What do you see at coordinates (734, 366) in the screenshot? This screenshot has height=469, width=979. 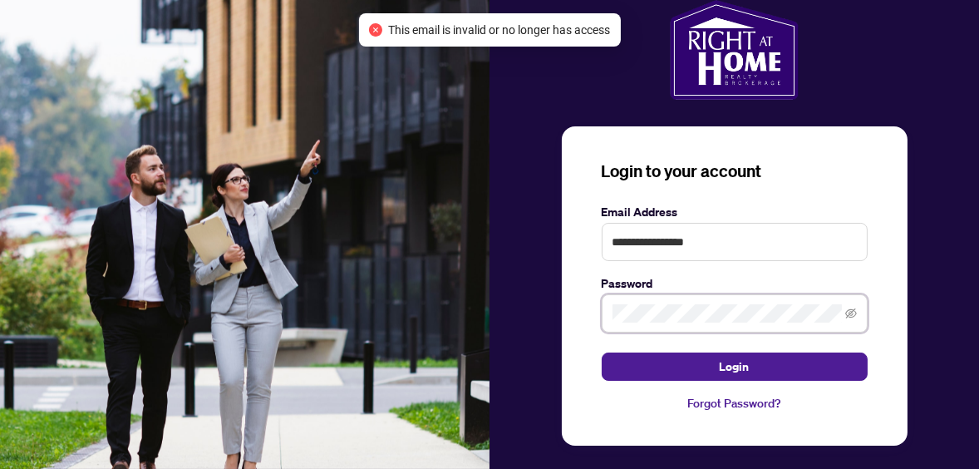 I see `span: Login` at bounding box center [734, 366].